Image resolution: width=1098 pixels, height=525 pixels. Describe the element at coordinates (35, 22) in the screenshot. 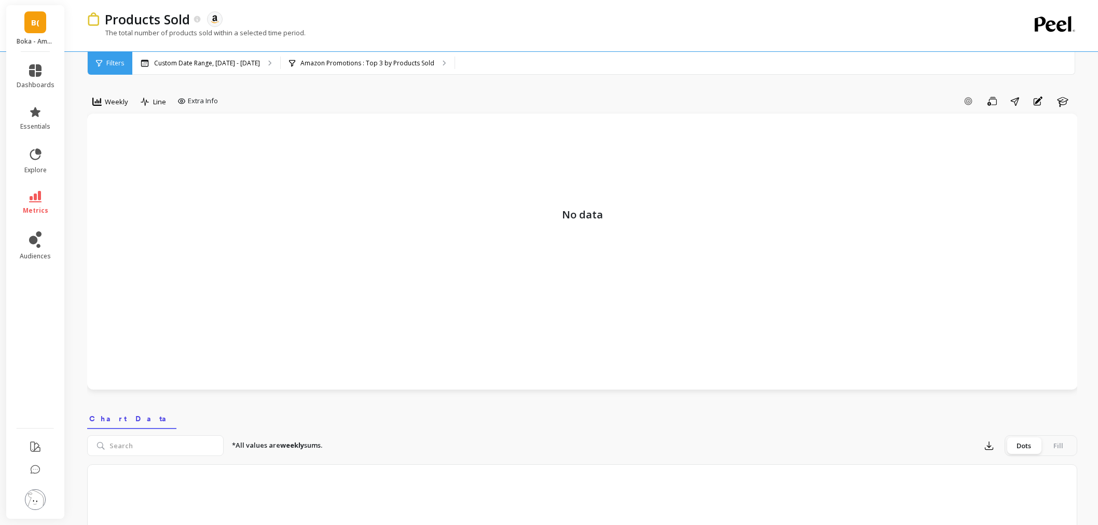

I see `span: B(` at that location.